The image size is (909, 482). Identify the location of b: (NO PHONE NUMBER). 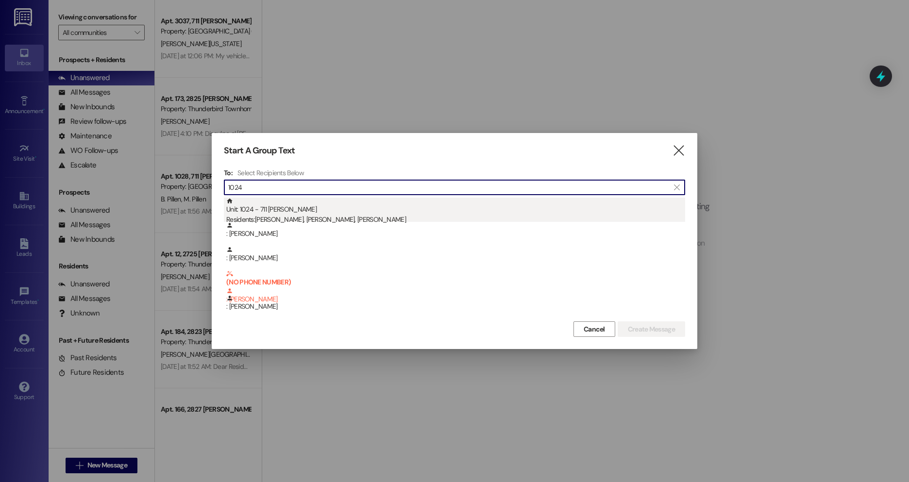
(456, 278).